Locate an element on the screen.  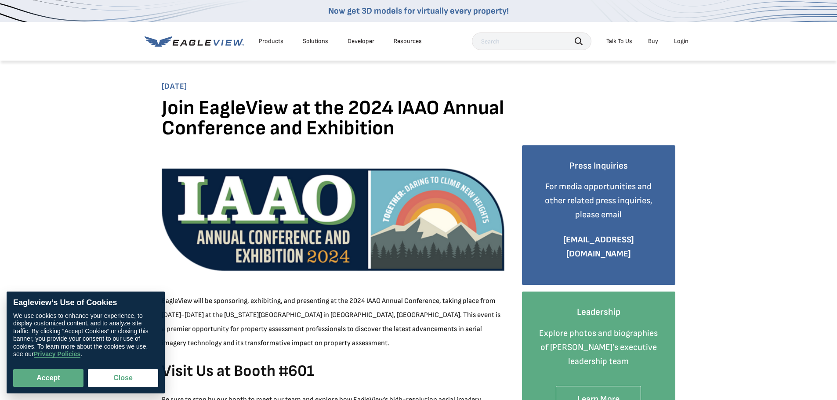
a: Now get 3D models for virtually every property! is located at coordinates (418, 11).